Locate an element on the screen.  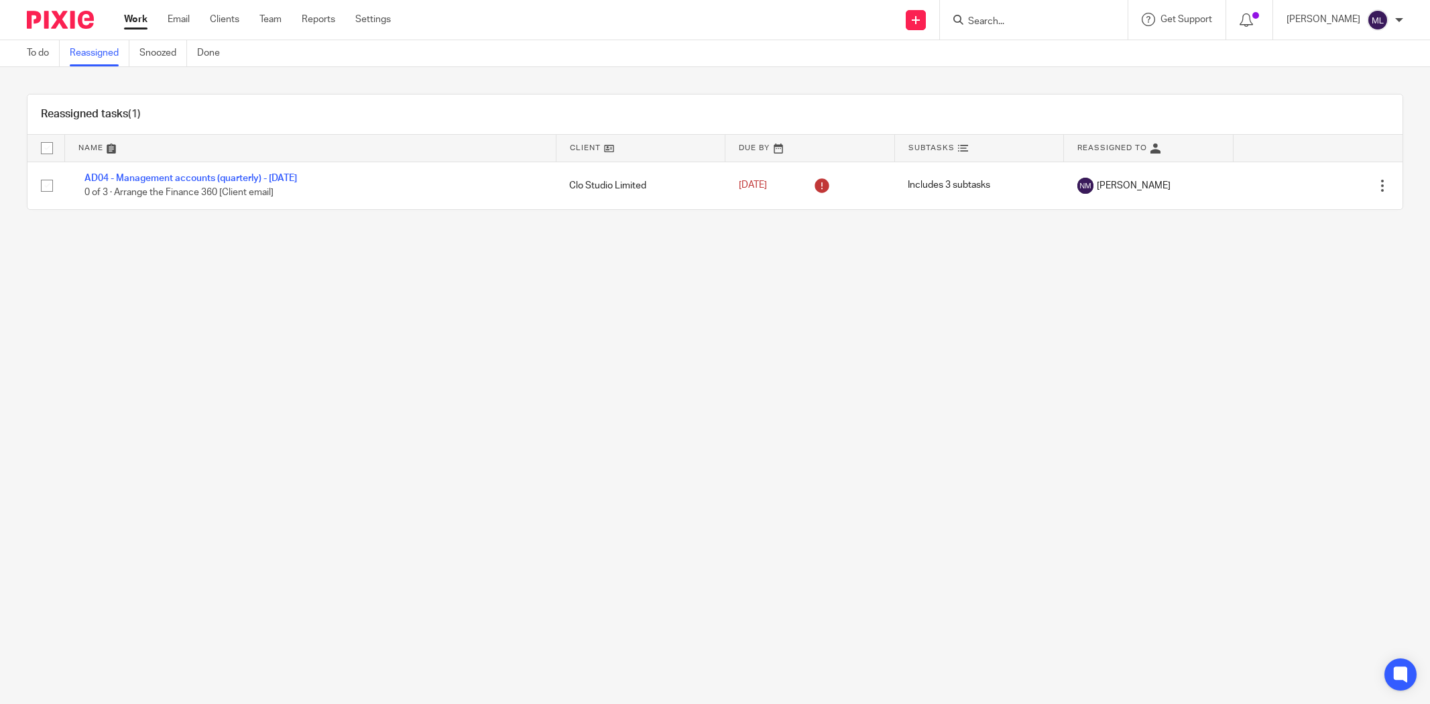
a: Done is located at coordinates (213, 53).